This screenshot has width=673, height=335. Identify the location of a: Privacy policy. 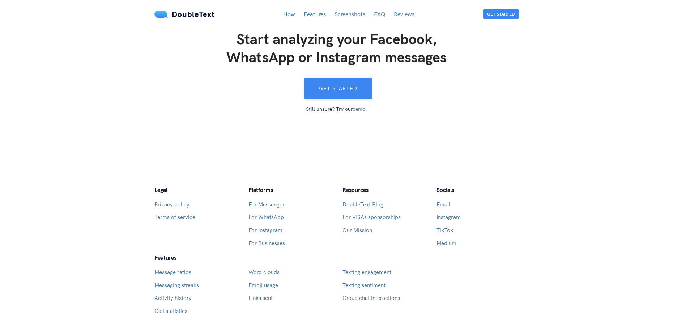
(172, 204).